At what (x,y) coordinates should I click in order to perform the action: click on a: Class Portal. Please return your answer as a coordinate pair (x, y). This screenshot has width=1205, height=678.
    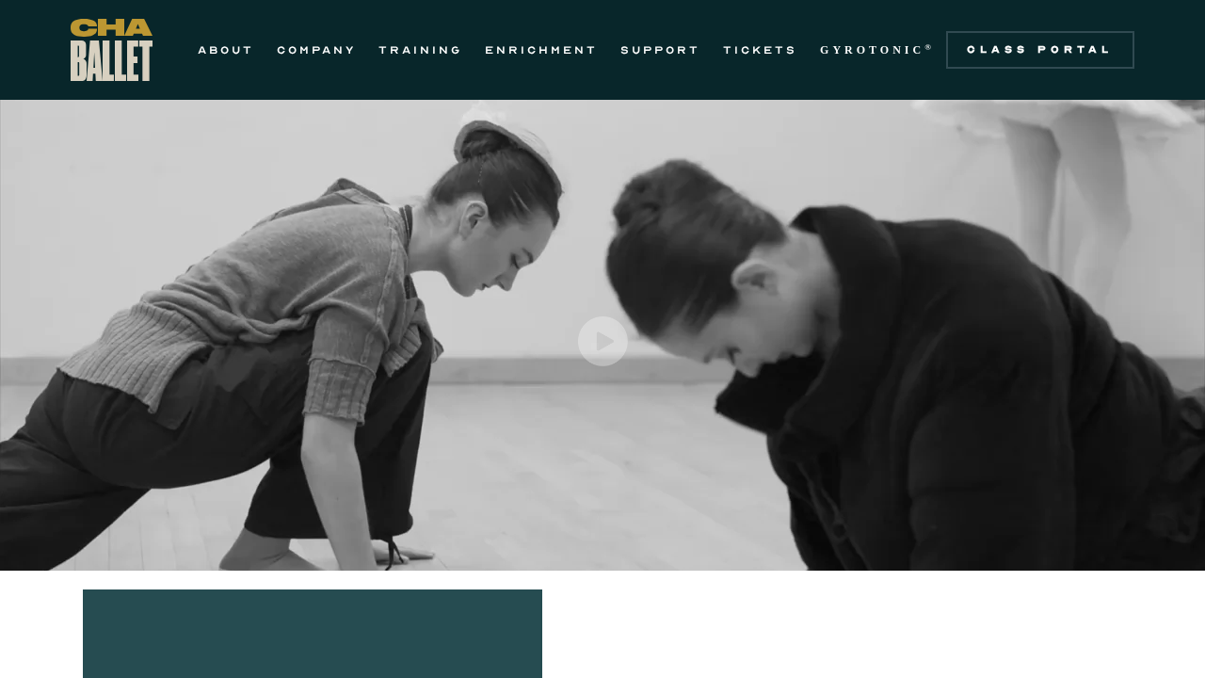
    Looking at the image, I should click on (1040, 50).